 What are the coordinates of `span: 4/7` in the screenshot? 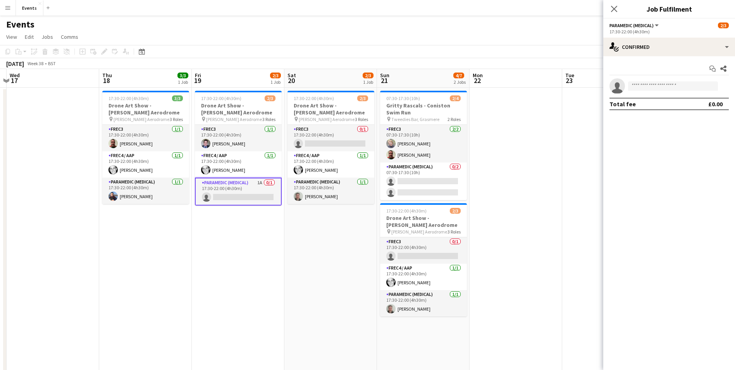 It's located at (459, 75).